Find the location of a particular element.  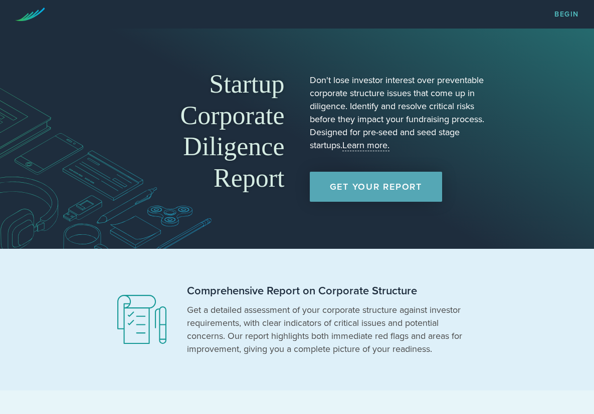

h1: Startup Corporate Diligence Report is located at coordinates (195, 131).